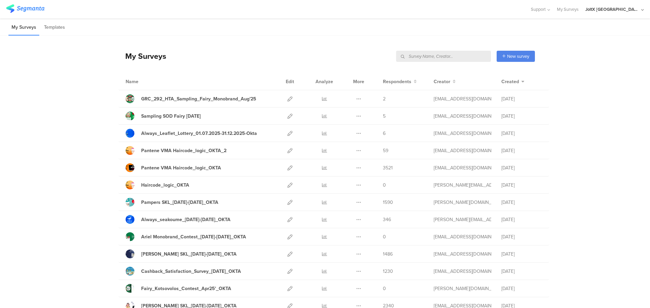 The width and height of the screenshot is (650, 308). Describe the element at coordinates (181, 168) in the screenshot. I see `div: Pantene VMA Haircode_logic_OKTA` at that location.